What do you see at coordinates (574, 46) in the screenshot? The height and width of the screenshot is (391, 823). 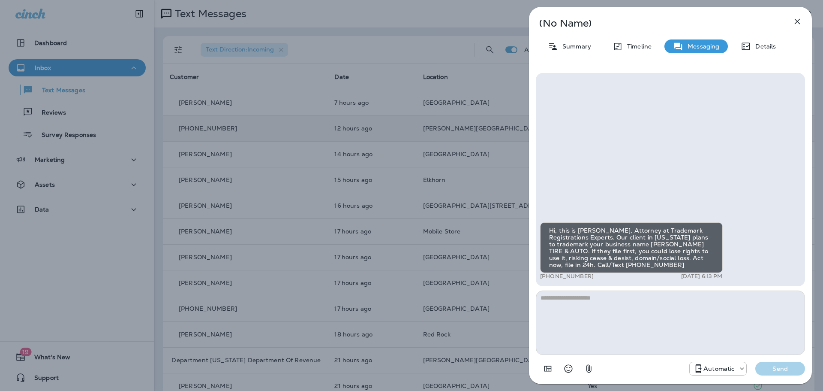 I see `p: Summary` at bounding box center [574, 46].